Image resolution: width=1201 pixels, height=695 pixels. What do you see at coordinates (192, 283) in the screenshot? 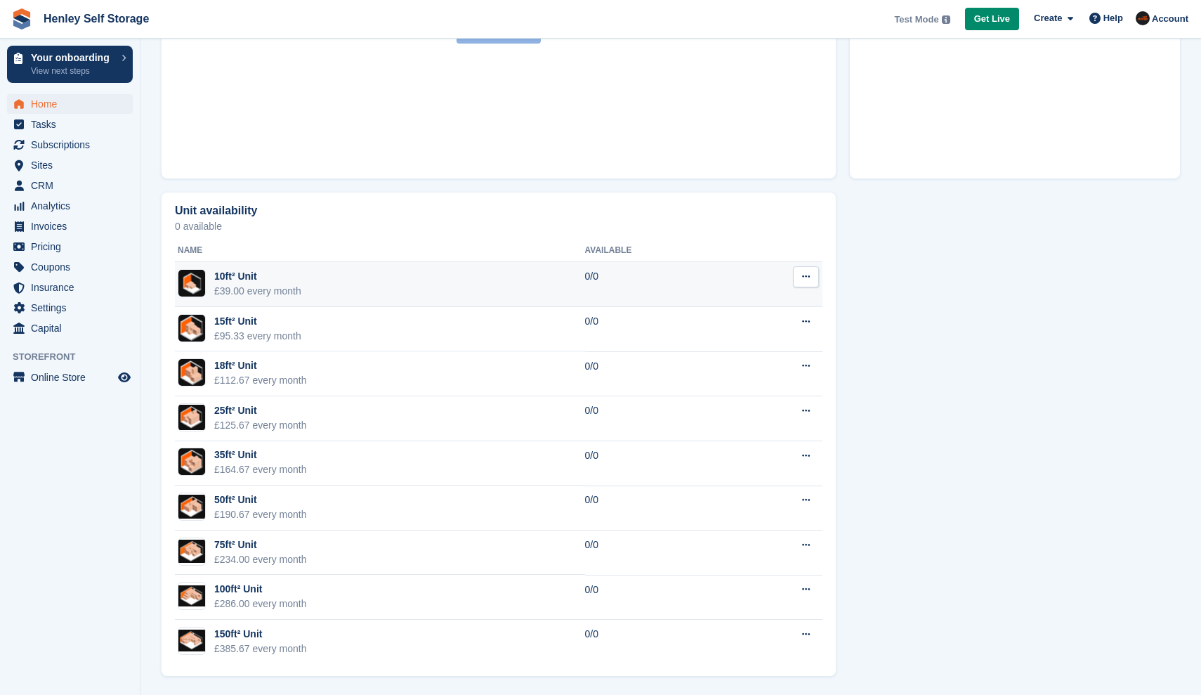
I see `img: Screenshot%202025-08-15%20at%2013.27.45.png` at bounding box center [192, 283].